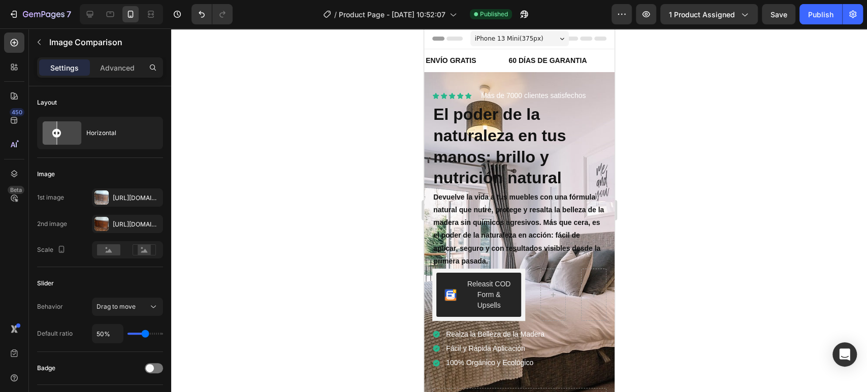 This screenshot has height=392, width=867. What do you see at coordinates (55, 334) in the screenshot?
I see `div: Default ratio` at bounding box center [55, 334].